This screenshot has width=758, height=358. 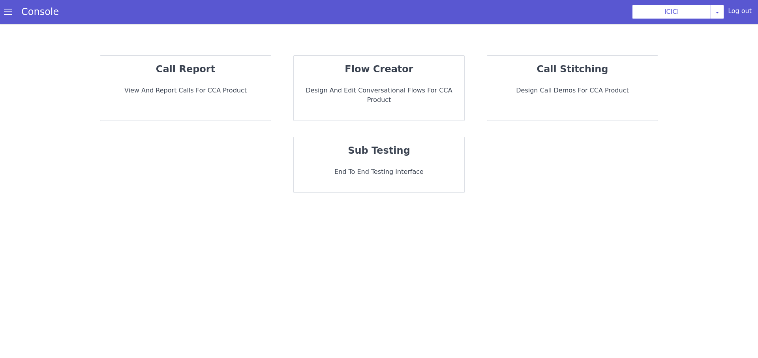 I want to click on strong: flow creator, so click(x=378, y=69).